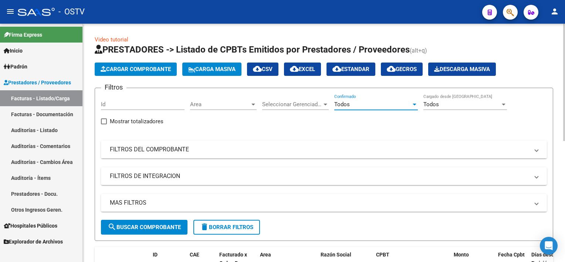 The width and height of the screenshot is (565, 262). What do you see at coordinates (155, 255) in the screenshot?
I see `span: ID` at bounding box center [155, 255].